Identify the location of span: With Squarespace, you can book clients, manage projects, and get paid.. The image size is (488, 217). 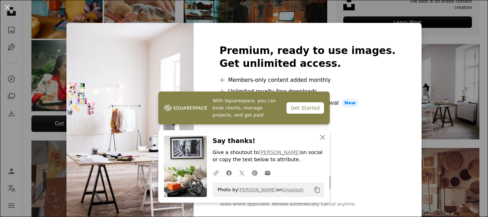
(246, 108).